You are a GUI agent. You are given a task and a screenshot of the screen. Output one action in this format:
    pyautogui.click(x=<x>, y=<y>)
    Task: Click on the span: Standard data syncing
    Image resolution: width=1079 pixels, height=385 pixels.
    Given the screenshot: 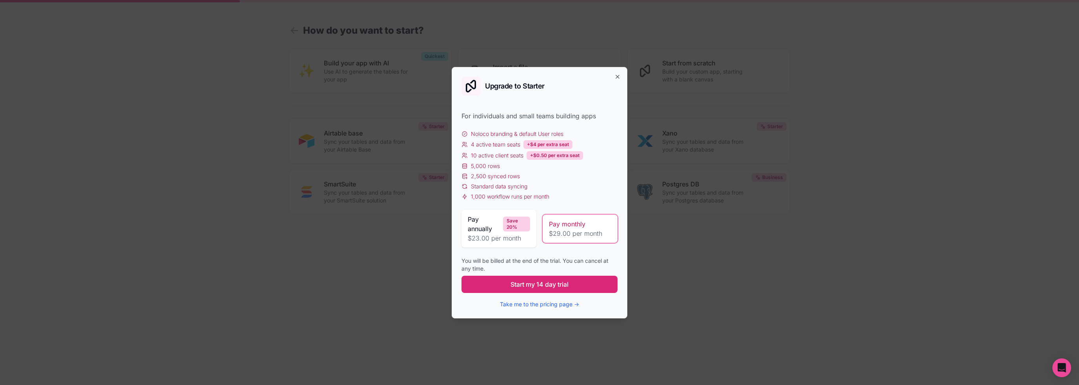 What is the action you would take?
    pyautogui.click(x=499, y=187)
    